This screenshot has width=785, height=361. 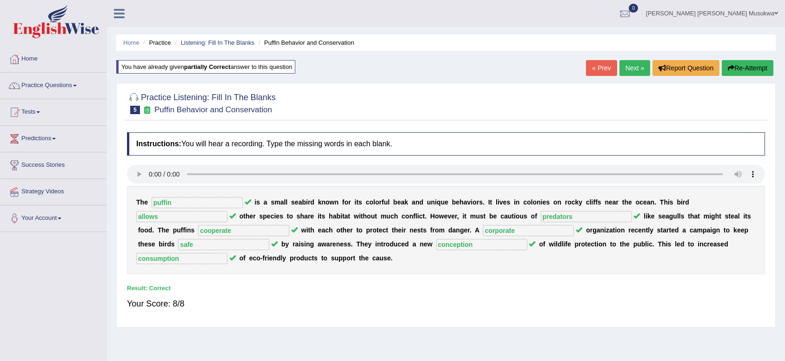 I want to click on small: Puffin Behavior and Conservation, so click(x=213, y=109).